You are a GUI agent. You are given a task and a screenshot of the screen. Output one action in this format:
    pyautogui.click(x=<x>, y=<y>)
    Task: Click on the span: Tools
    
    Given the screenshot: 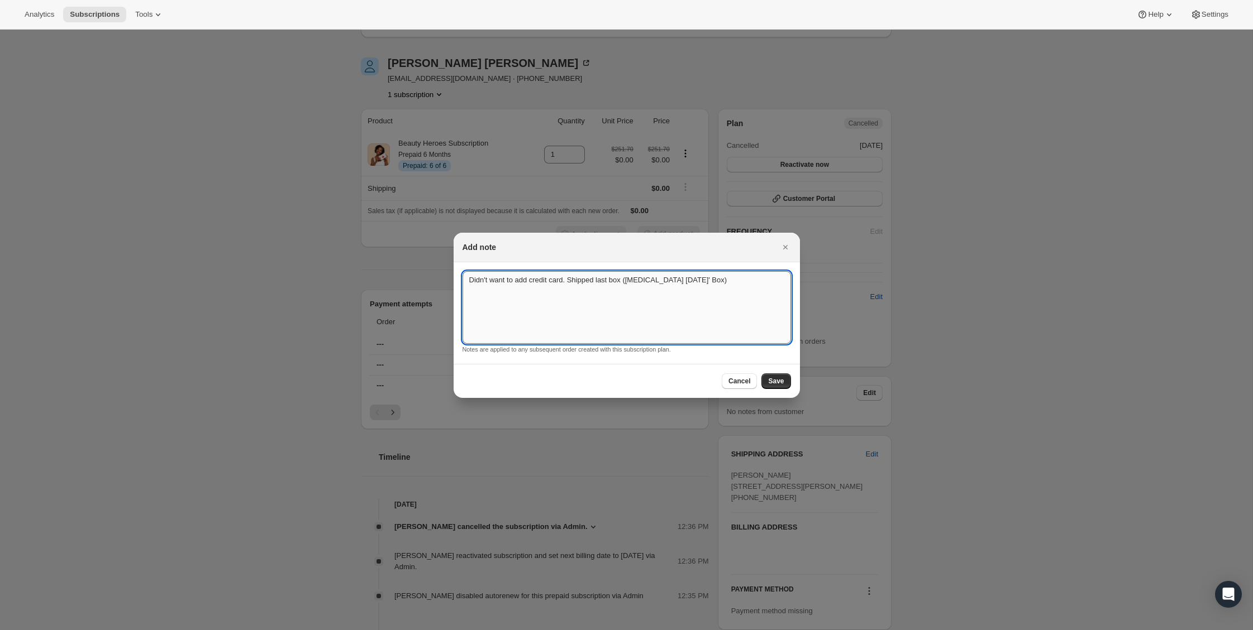 What is the action you would take?
    pyautogui.click(x=144, y=15)
    